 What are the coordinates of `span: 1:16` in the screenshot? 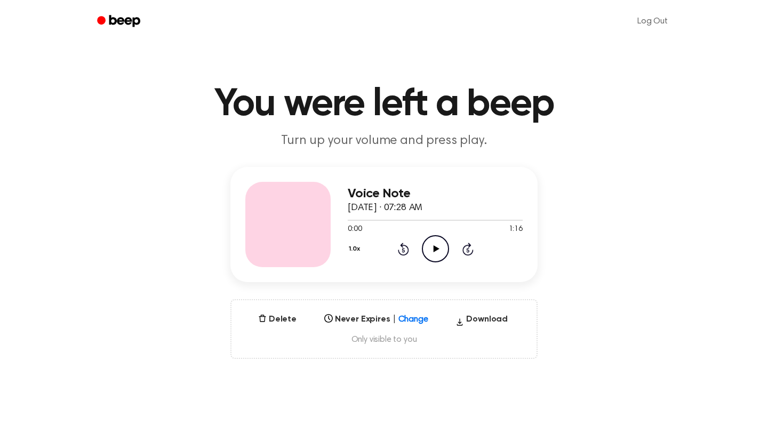 It's located at (516, 229).